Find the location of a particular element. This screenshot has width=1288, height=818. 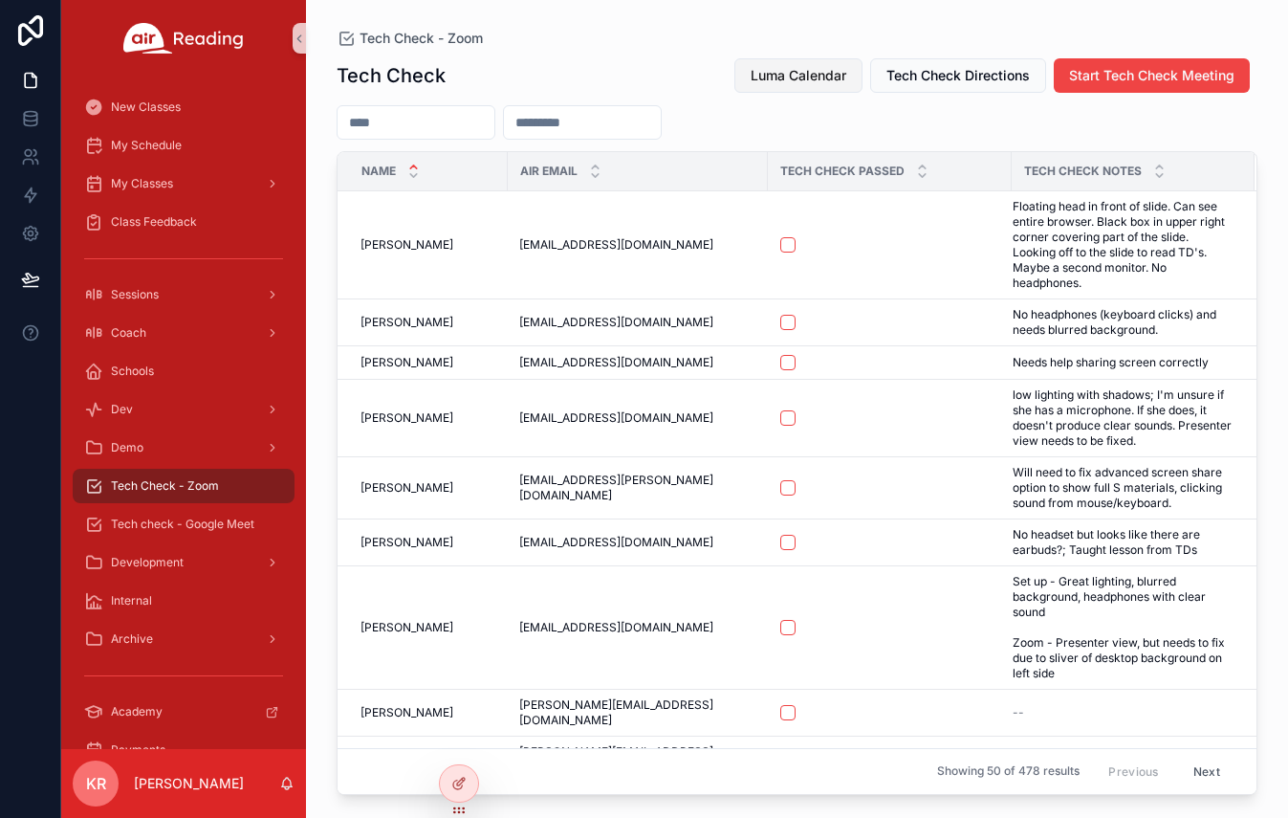

span: Start Tech Check Meeting is located at coordinates (1152, 76).